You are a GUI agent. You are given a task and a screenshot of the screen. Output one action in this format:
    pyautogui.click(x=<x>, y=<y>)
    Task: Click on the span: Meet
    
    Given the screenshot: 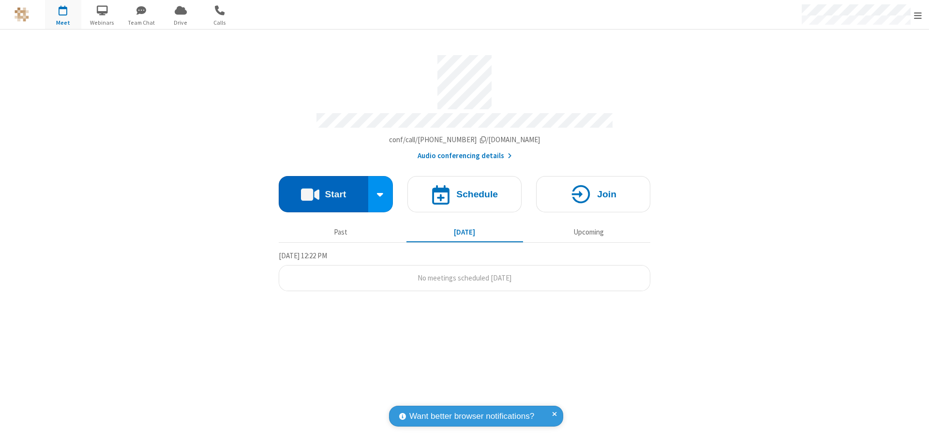 What is the action you would take?
    pyautogui.click(x=63, y=23)
    